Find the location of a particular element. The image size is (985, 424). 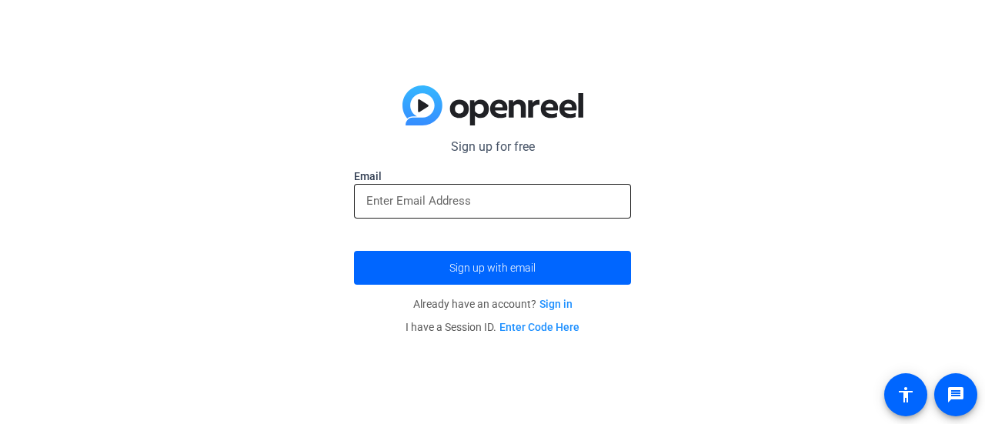

mat-icon: message is located at coordinates (956, 395).